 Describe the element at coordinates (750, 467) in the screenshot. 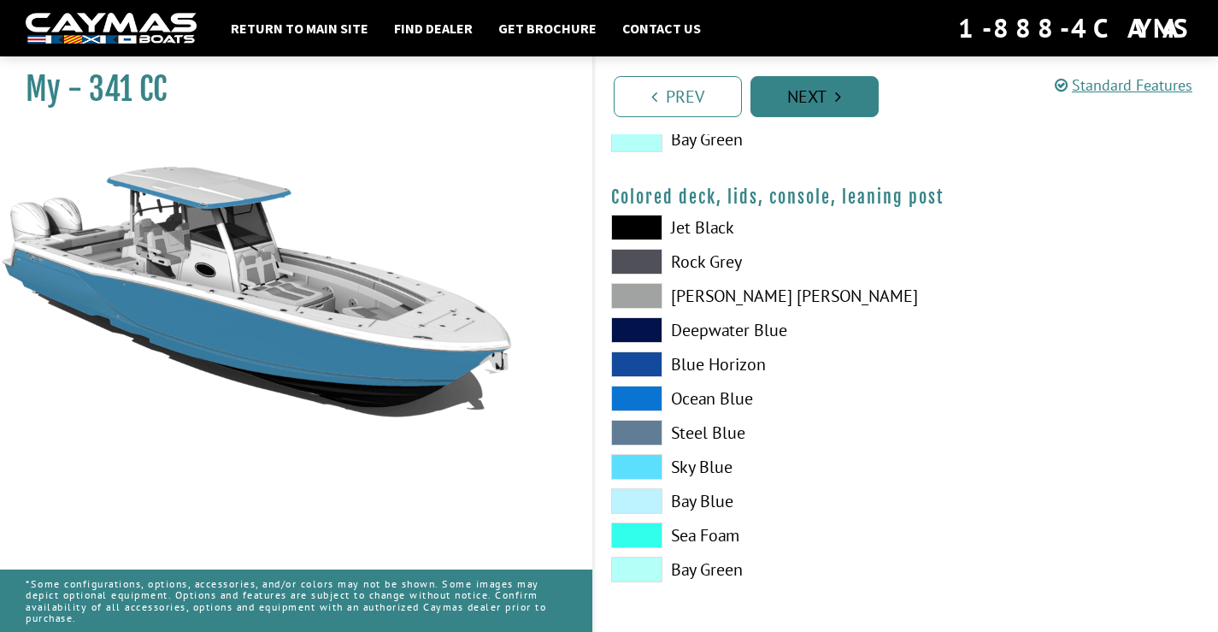

I see `label: Sky Blue` at that location.